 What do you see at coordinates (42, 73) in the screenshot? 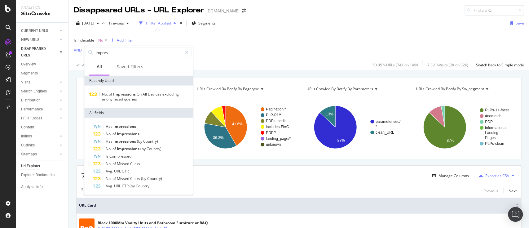
I see `a: Segments` at bounding box center [42, 73].